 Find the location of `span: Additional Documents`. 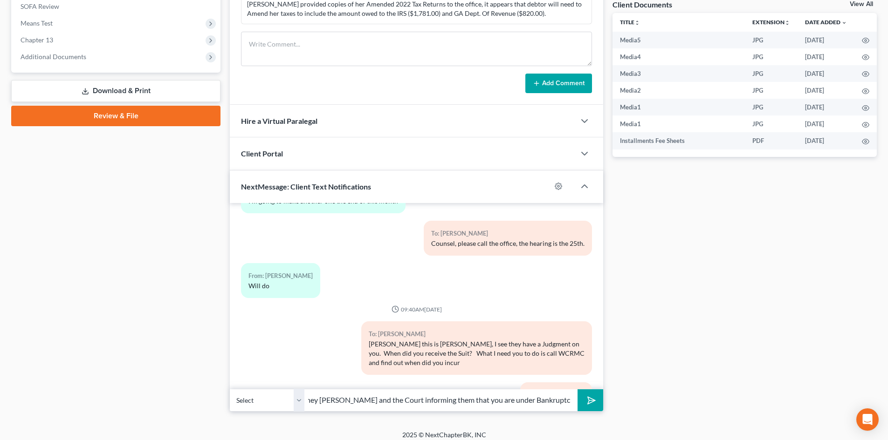

span: Additional Documents is located at coordinates (53, 56).